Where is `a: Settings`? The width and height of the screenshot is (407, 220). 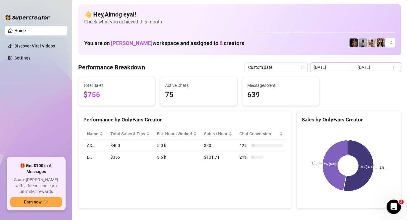 a: Settings is located at coordinates (22, 58).